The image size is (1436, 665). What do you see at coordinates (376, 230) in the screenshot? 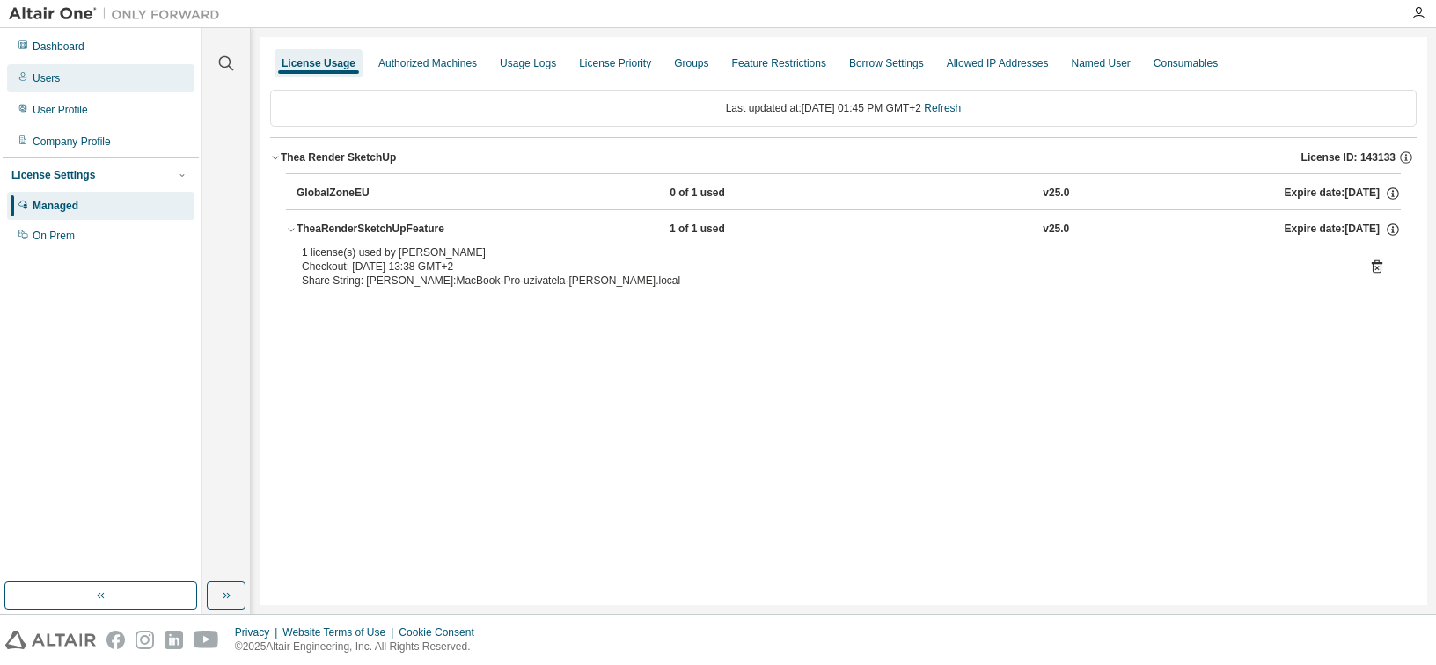
I see `div: TheaRenderSketchUpFeature` at bounding box center [376, 230].